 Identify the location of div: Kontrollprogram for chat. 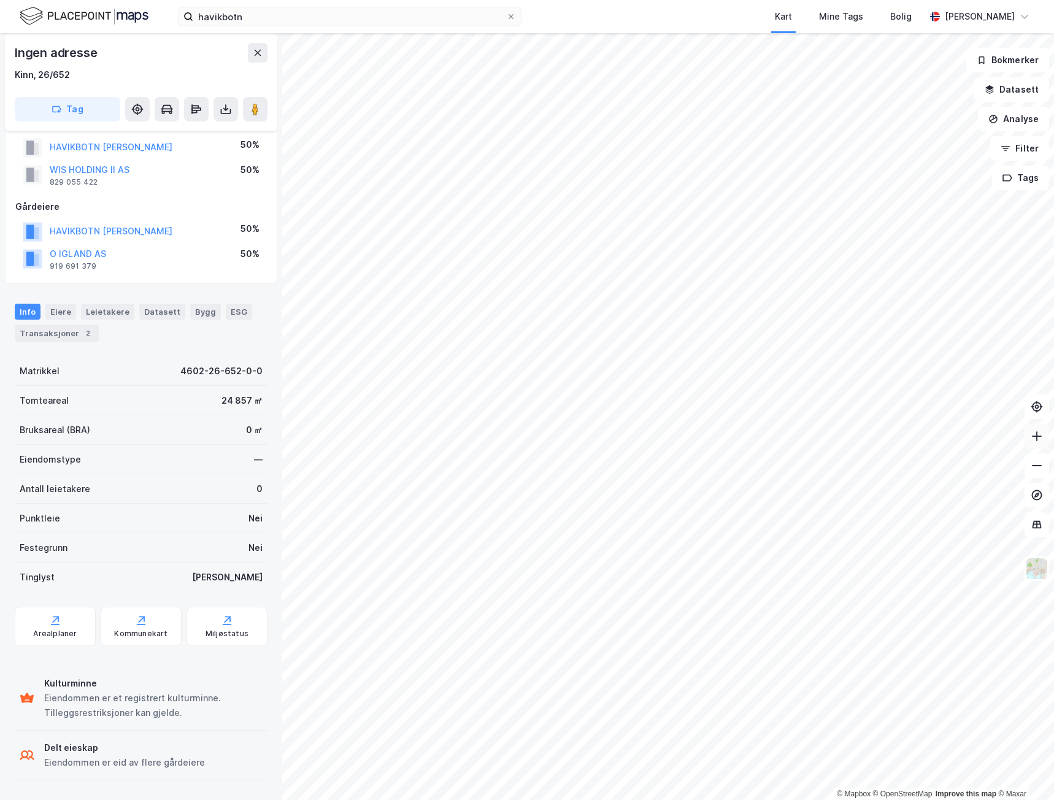
(1023, 770).